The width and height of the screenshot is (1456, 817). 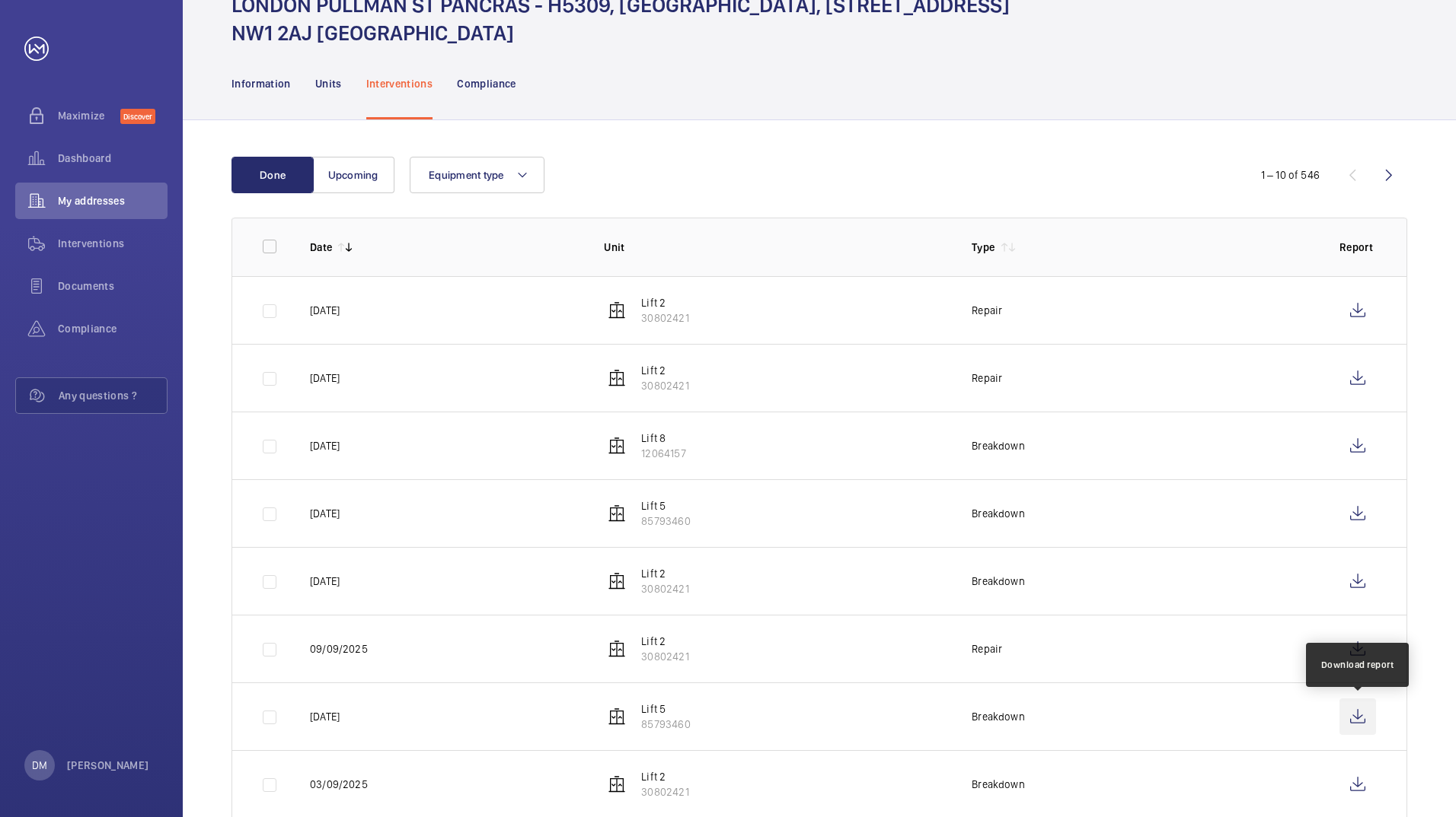 What do you see at coordinates (477, 175) in the screenshot?
I see `button: Equipment type` at bounding box center [477, 175].